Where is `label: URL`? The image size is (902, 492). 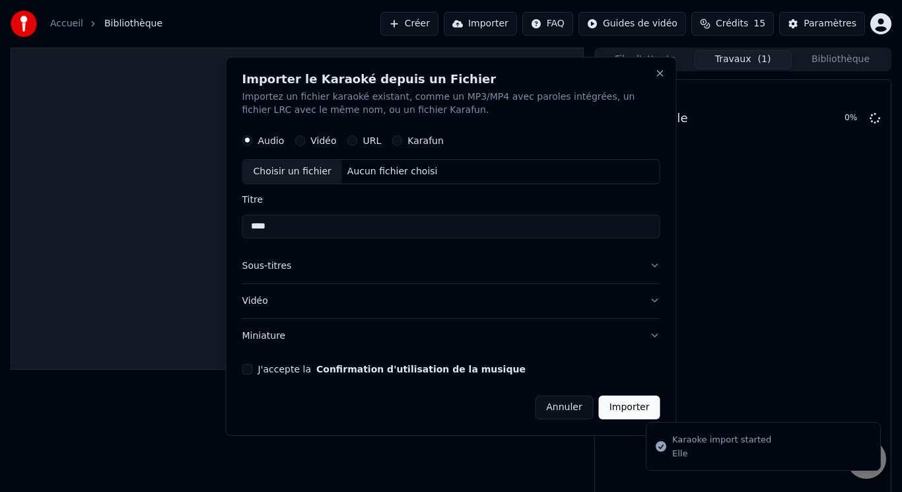 label: URL is located at coordinates (373, 141).